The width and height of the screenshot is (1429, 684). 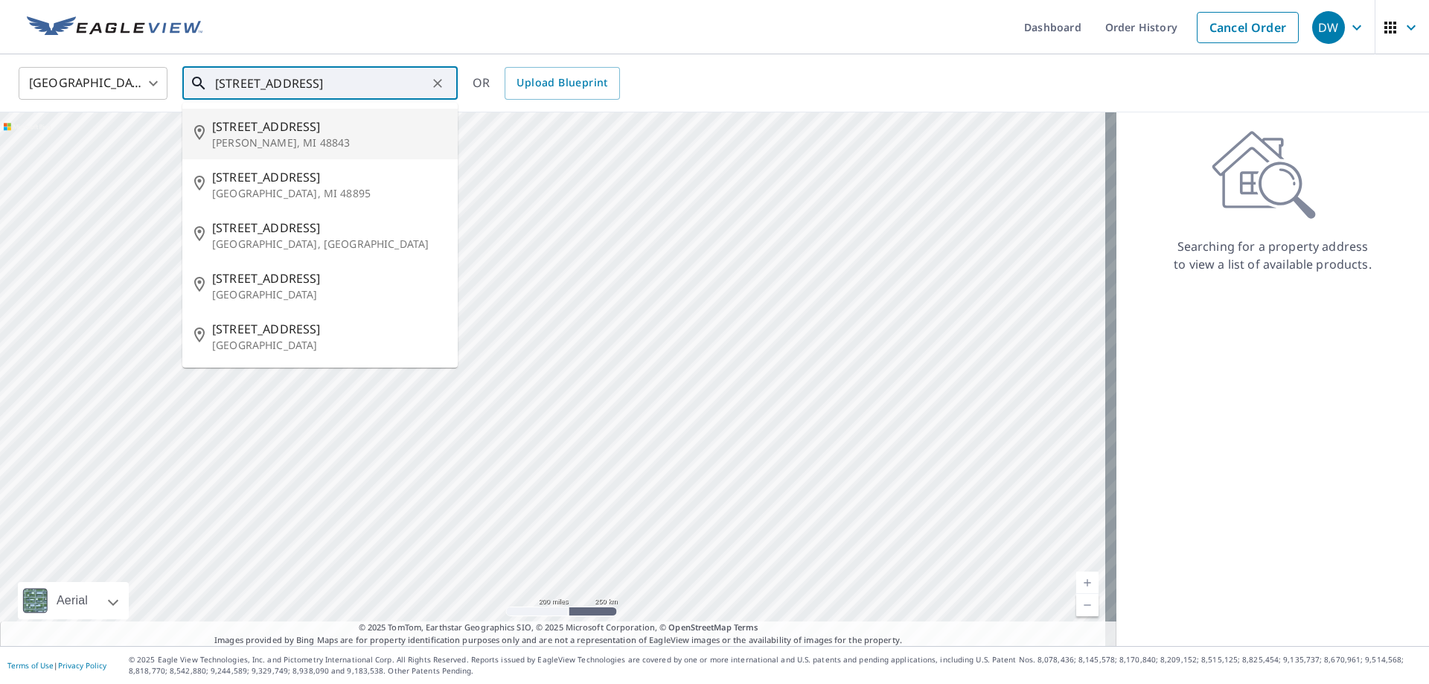 I want to click on a: Current Level 5, Zoom Out, so click(x=1088, y=605).